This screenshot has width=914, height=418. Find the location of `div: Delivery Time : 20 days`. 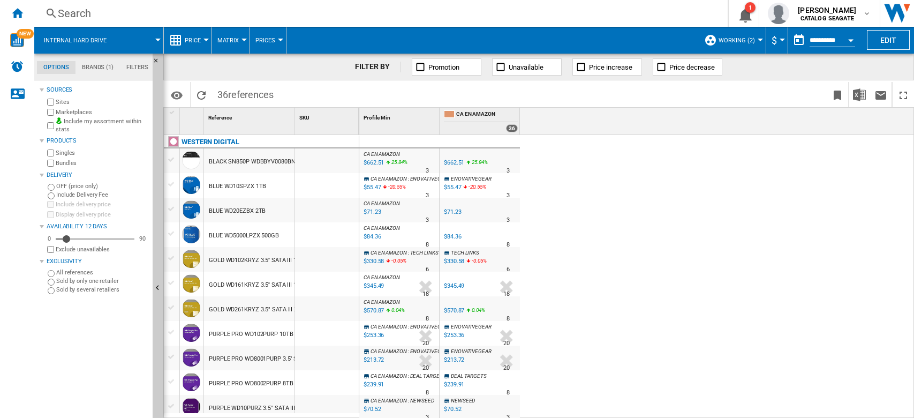

div: Delivery Time : 20 days is located at coordinates (426, 368).